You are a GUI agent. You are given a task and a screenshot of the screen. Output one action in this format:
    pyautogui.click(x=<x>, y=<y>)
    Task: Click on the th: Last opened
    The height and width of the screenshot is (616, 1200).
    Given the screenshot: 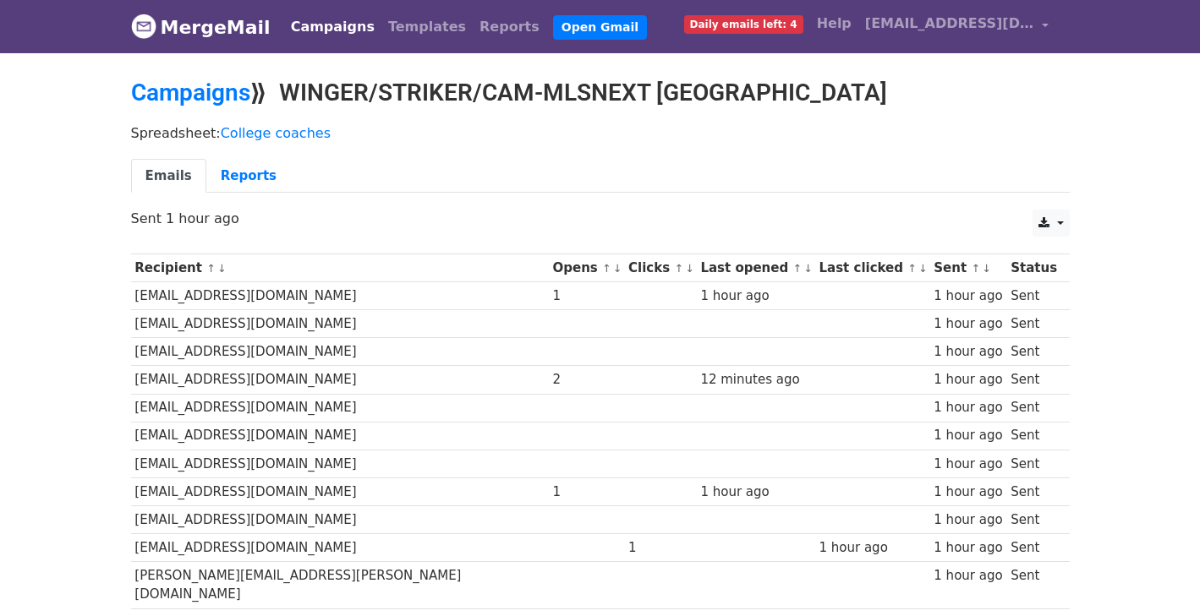 What is the action you would take?
    pyautogui.click(x=756, y=268)
    